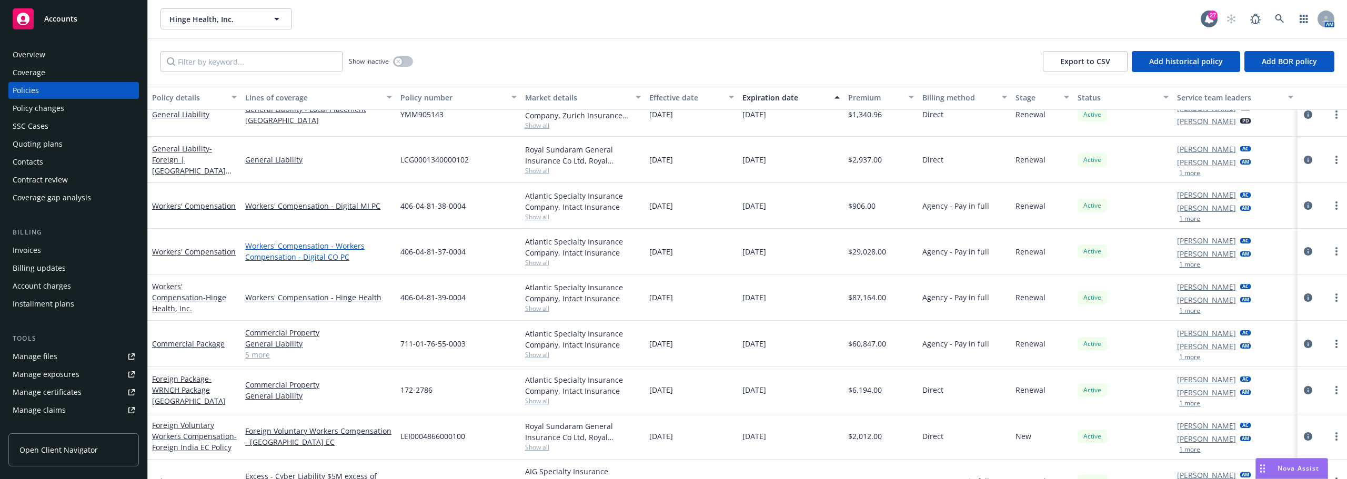 The width and height of the screenshot is (1347, 479). I want to click on button: Nova Assist, so click(1292, 469).